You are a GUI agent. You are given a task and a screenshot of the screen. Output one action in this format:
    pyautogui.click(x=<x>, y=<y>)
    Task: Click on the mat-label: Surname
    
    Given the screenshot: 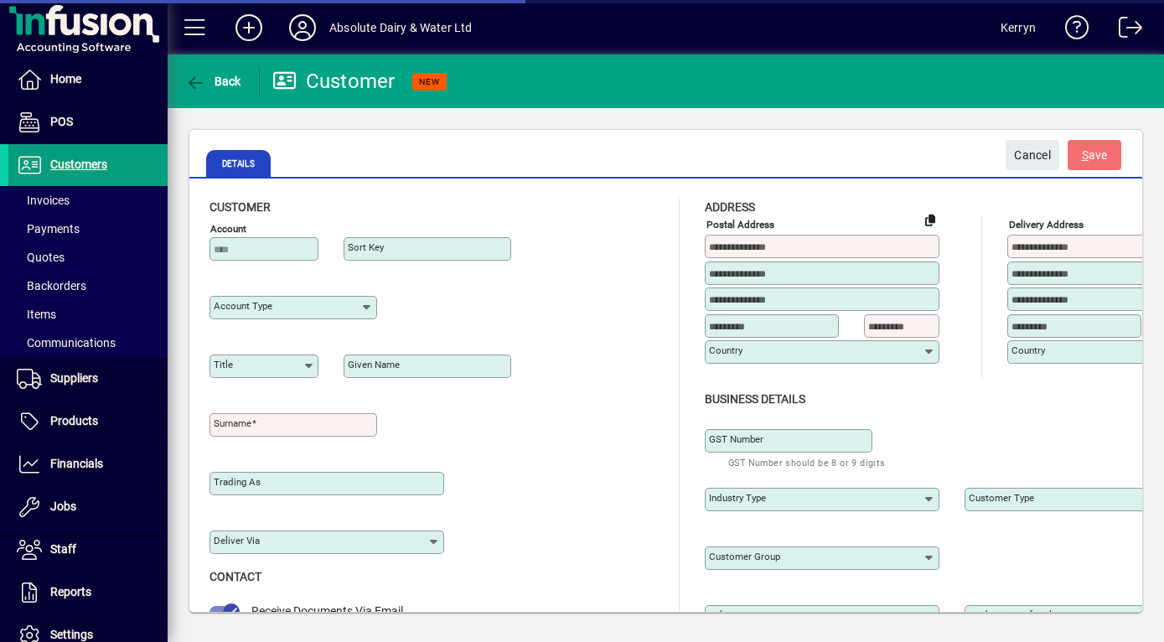 What is the action you would take?
    pyautogui.click(x=232, y=423)
    